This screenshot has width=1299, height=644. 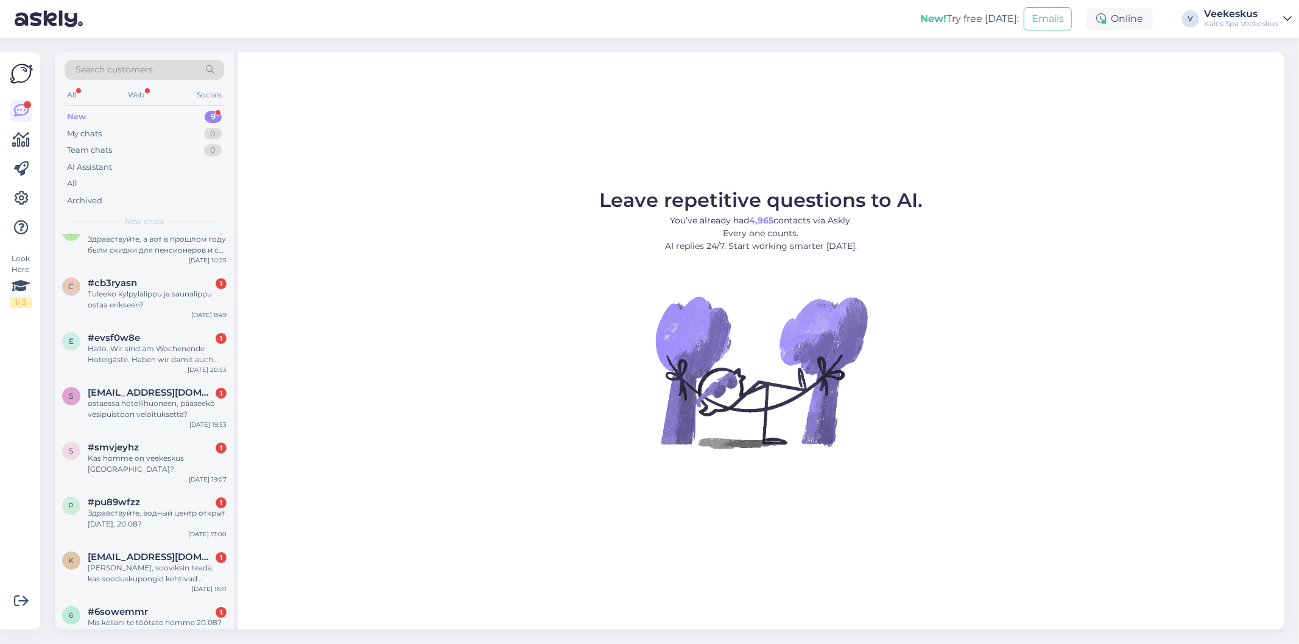 What do you see at coordinates (71, 286) in the screenshot?
I see `span: c` at bounding box center [71, 286].